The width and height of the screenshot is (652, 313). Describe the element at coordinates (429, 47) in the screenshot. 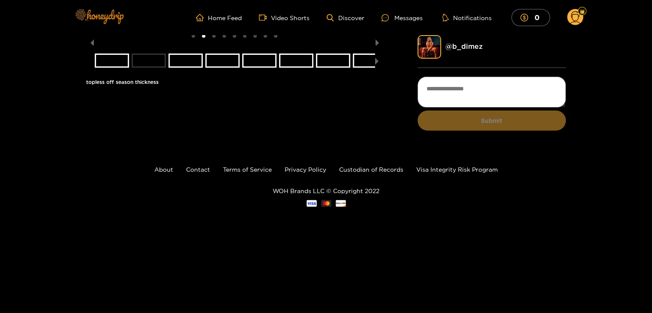

I see `img: b_dimez` at that location.